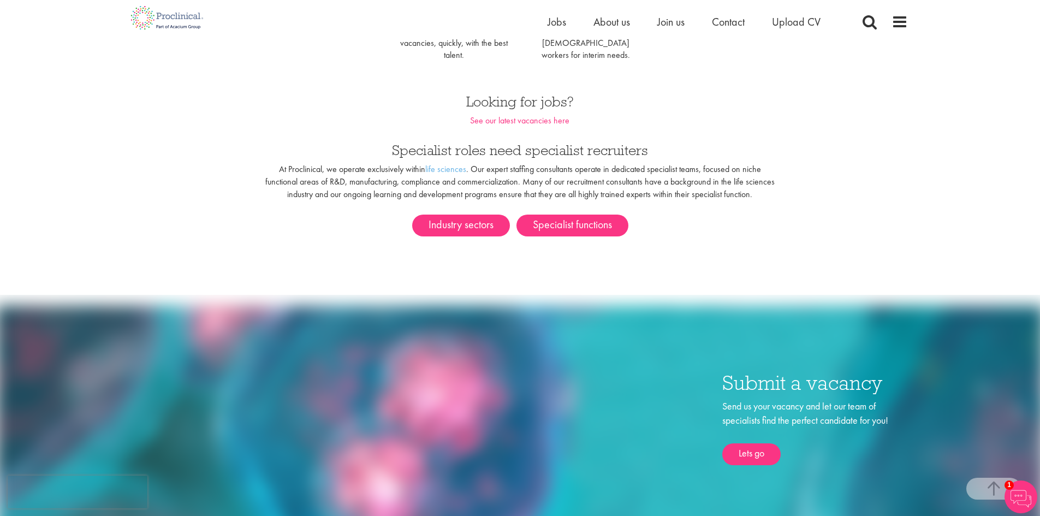 Image resolution: width=1040 pixels, height=516 pixels. What do you see at coordinates (572, 226) in the screenshot?
I see `a: Specialist functions` at bounding box center [572, 226].